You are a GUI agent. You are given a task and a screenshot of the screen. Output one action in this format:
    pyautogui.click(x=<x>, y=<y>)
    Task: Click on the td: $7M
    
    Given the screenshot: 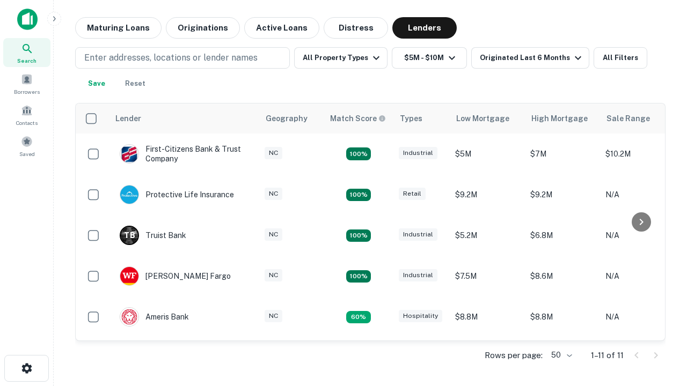 What is the action you would take?
    pyautogui.click(x=562, y=154)
    